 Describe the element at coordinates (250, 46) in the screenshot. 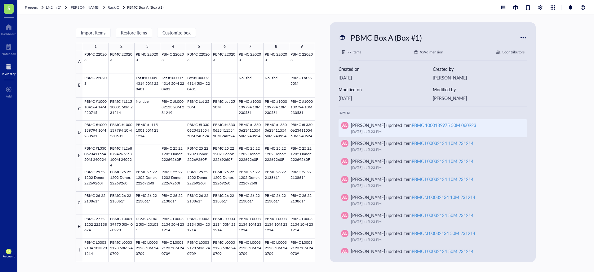

I see `div: 7` at that location.